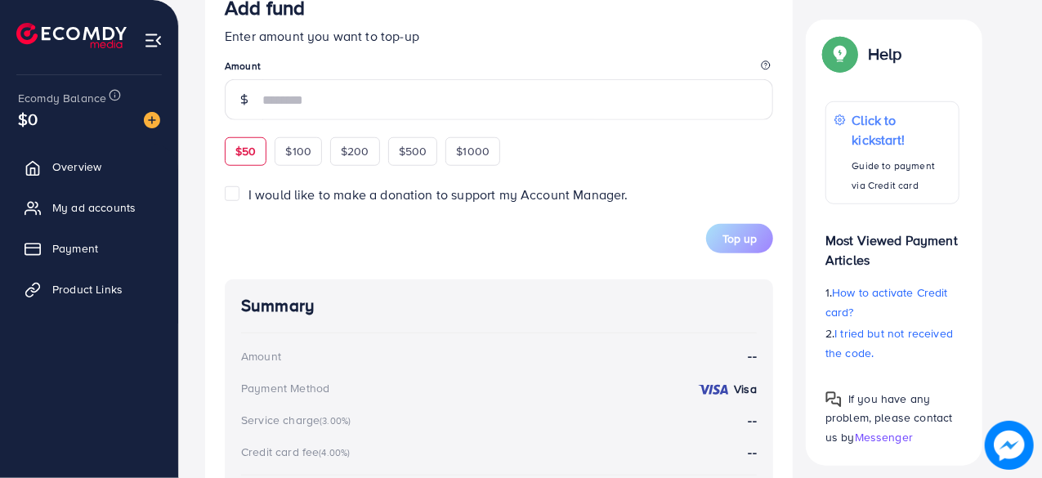 The height and width of the screenshot is (478, 1042). Describe the element at coordinates (298, 452) in the screenshot. I see `div: Credit card fee` at that location.